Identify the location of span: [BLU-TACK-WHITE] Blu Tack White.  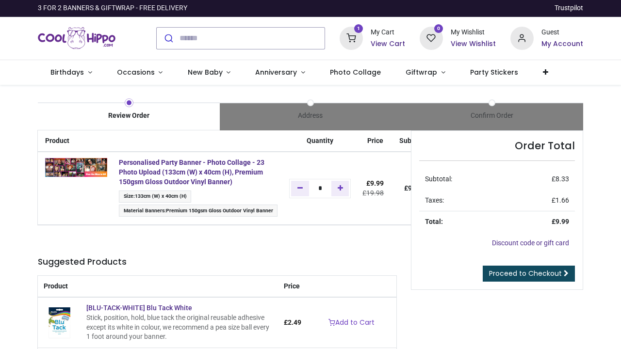
(139, 308).